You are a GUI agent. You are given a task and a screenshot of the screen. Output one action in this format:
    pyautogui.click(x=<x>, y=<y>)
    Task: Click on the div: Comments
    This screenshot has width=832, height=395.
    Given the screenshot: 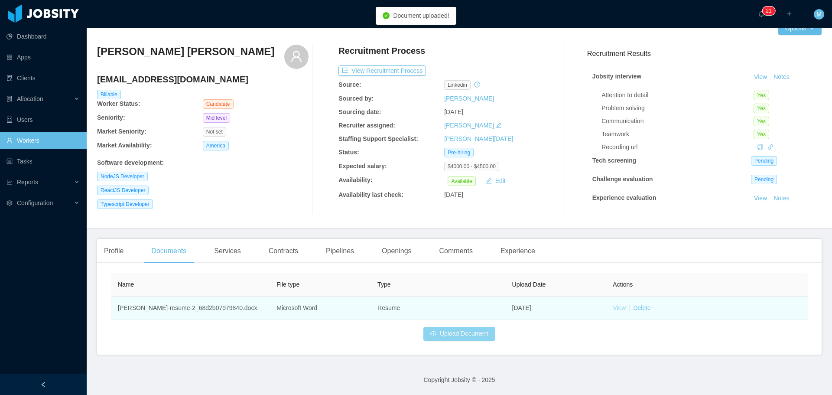 What is the action you would take?
    pyautogui.click(x=456, y=251)
    